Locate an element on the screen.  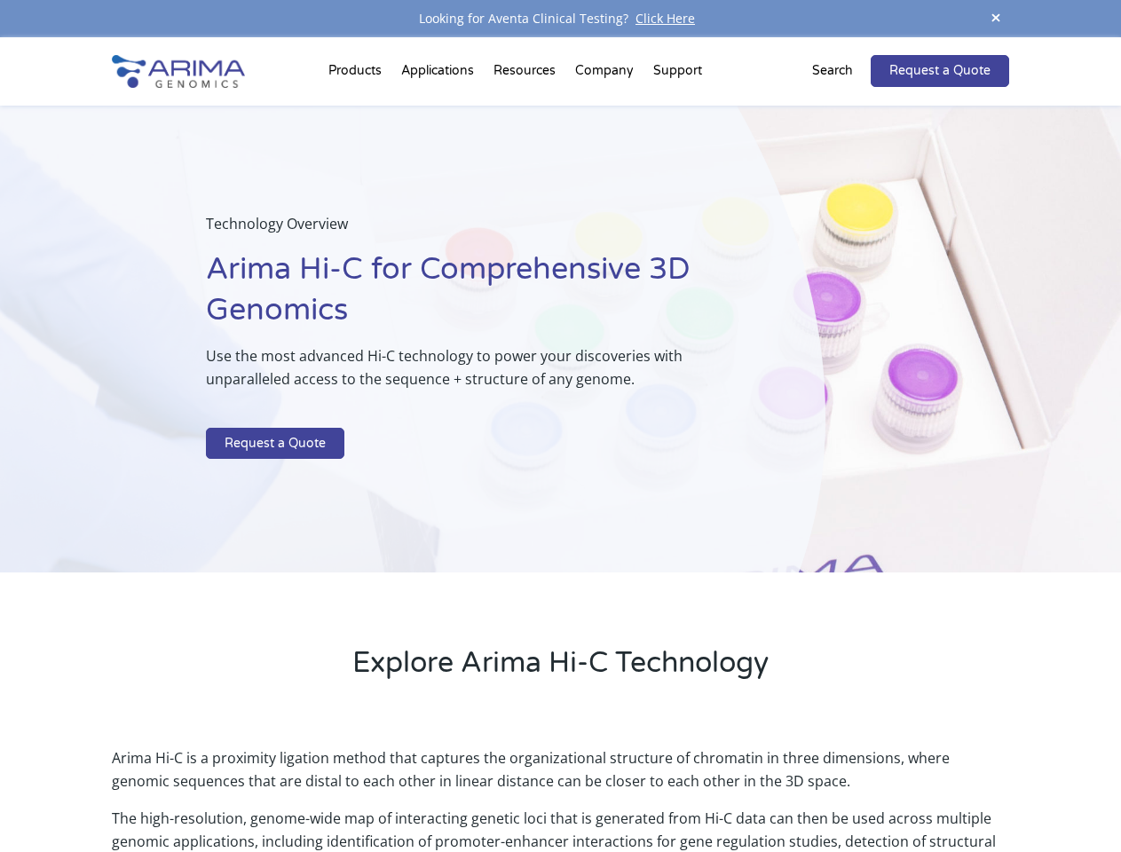
p: Use the most advanced Hi-C technology to power your discoveries with unparalleled access to the s... is located at coordinates (470, 375).